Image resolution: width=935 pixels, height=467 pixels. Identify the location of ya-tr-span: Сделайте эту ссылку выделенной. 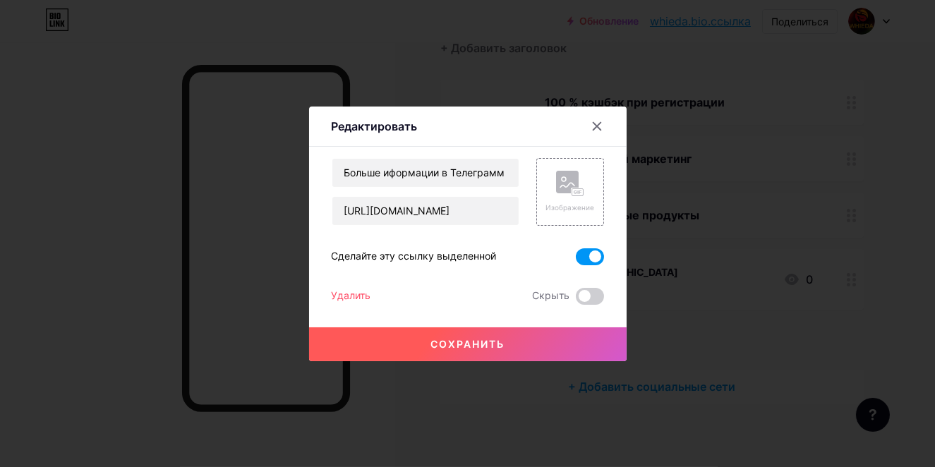
(414, 255).